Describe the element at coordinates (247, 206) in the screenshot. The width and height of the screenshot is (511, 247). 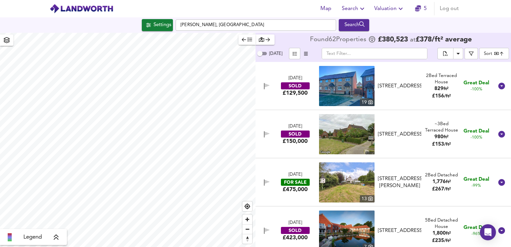
I see `span: Find my location` at that location.